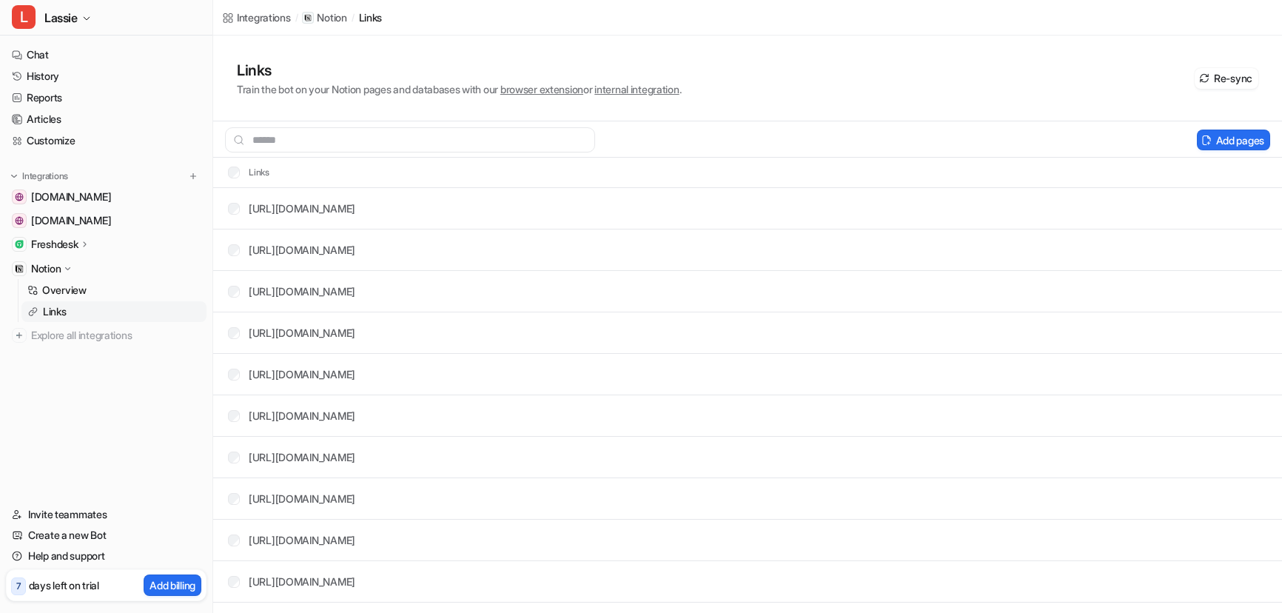  What do you see at coordinates (106, 535) in the screenshot?
I see `a: Create a new Bot` at bounding box center [106, 535].